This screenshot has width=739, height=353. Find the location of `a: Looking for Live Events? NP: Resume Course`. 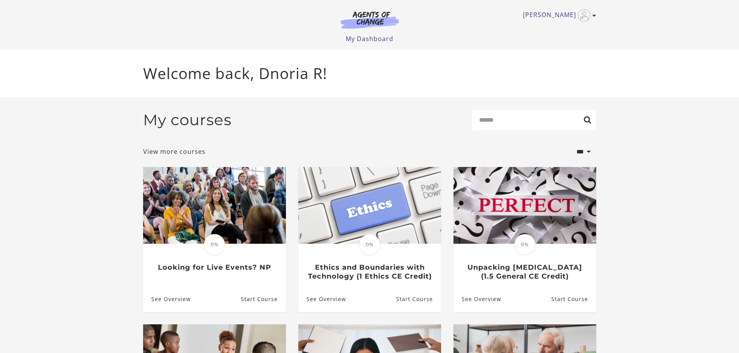

a: Looking for Live Events? NP: Resume Course is located at coordinates (263, 300).